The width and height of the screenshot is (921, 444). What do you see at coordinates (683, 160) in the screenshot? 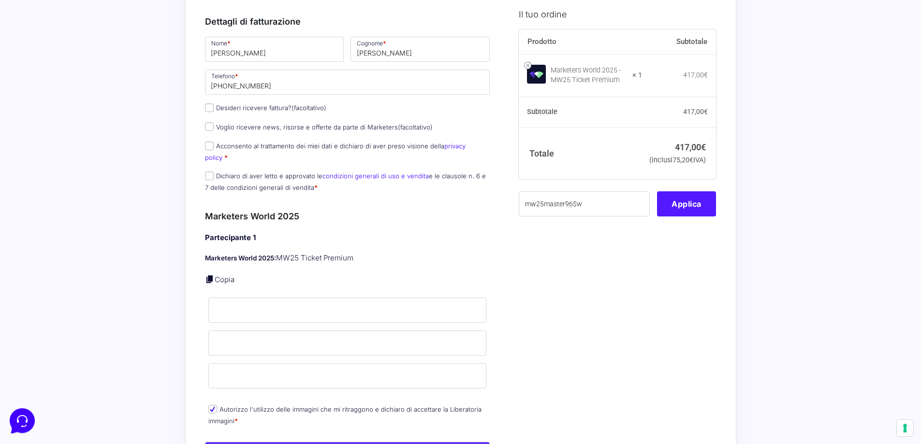
I see `span: 75,20` at bounding box center [683, 160].